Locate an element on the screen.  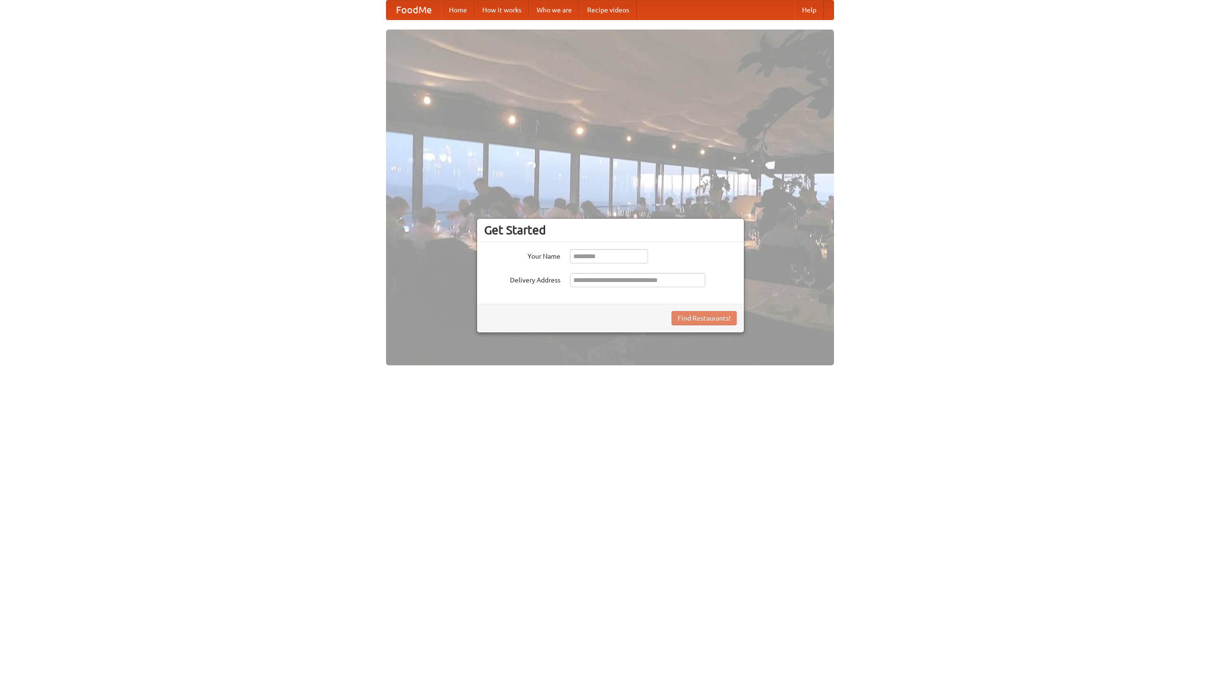
h3: Get Started is located at coordinates (610, 230).